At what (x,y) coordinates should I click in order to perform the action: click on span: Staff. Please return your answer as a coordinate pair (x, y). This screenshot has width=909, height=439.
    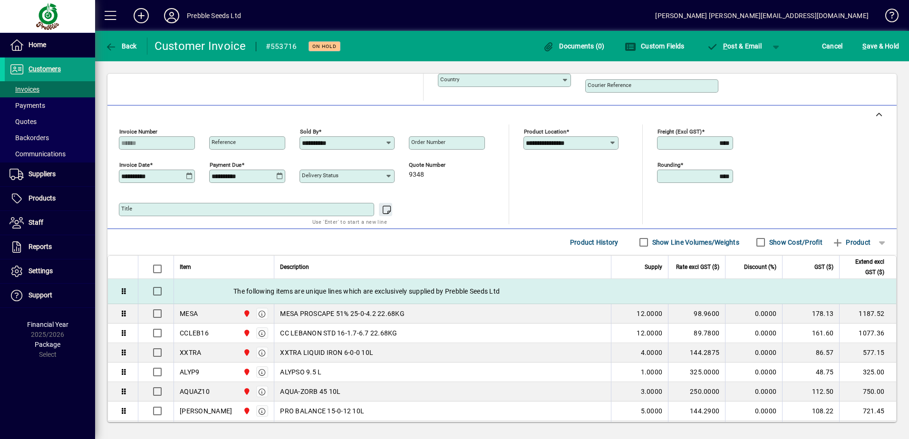
    Looking at the image, I should click on (36, 223).